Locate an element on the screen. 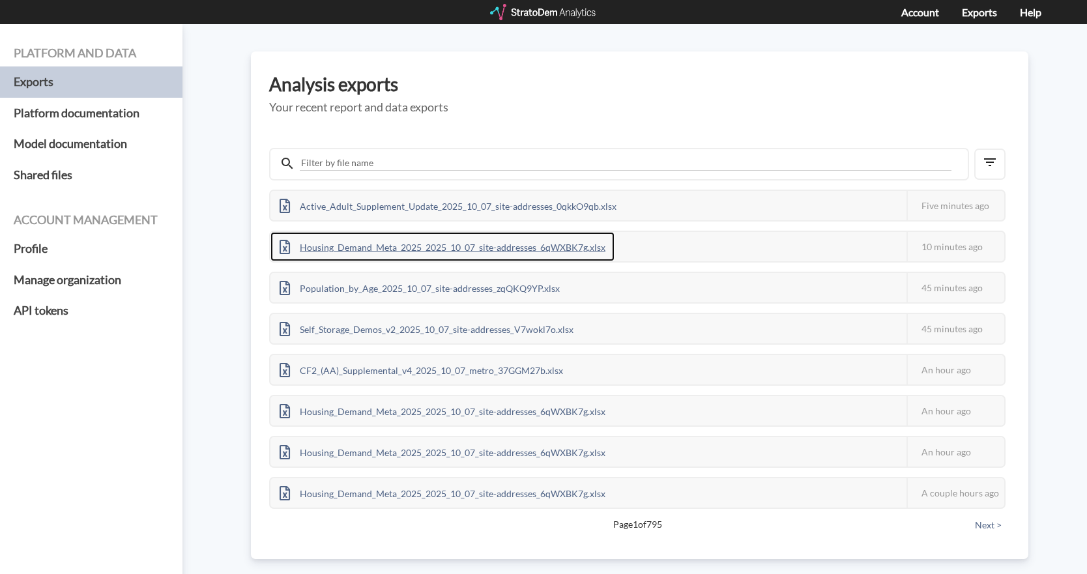 The image size is (1087, 574). h4: Platform and data is located at coordinates (91, 53).